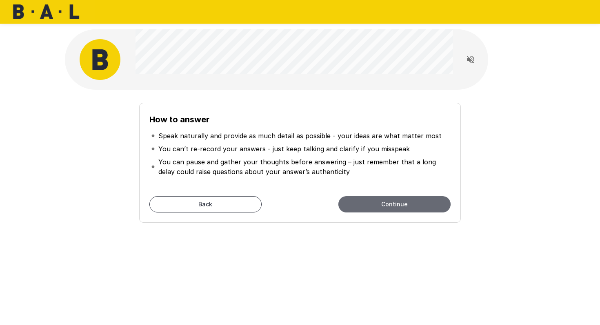 The image size is (600, 325). Describe the element at coordinates (394, 204) in the screenshot. I see `button: Continue` at that location.